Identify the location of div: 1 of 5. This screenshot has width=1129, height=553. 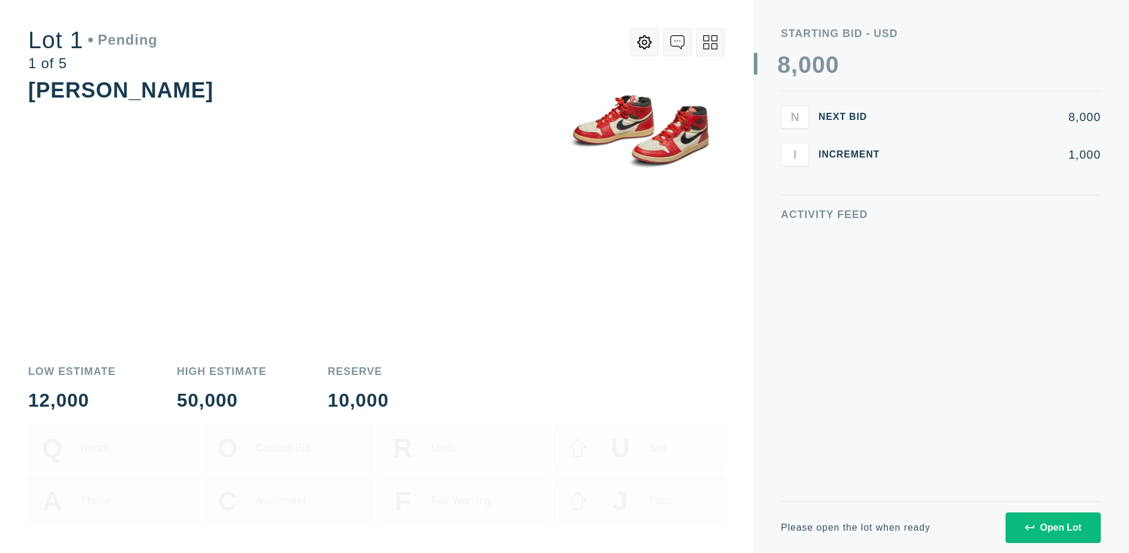
(93, 63).